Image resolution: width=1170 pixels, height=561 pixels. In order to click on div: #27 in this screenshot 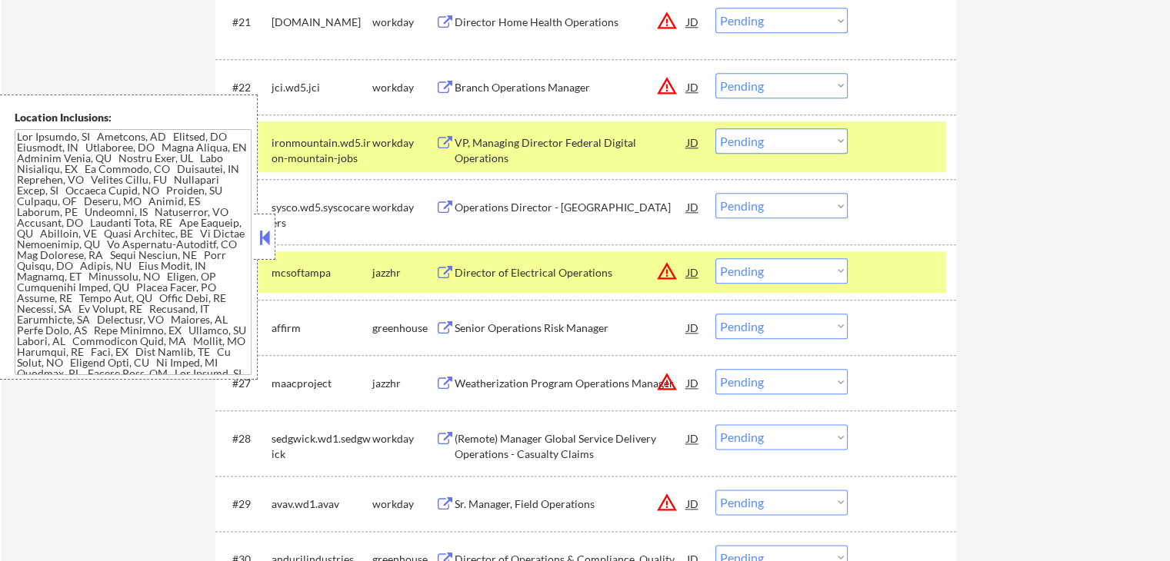, I will do `click(245, 384)`.